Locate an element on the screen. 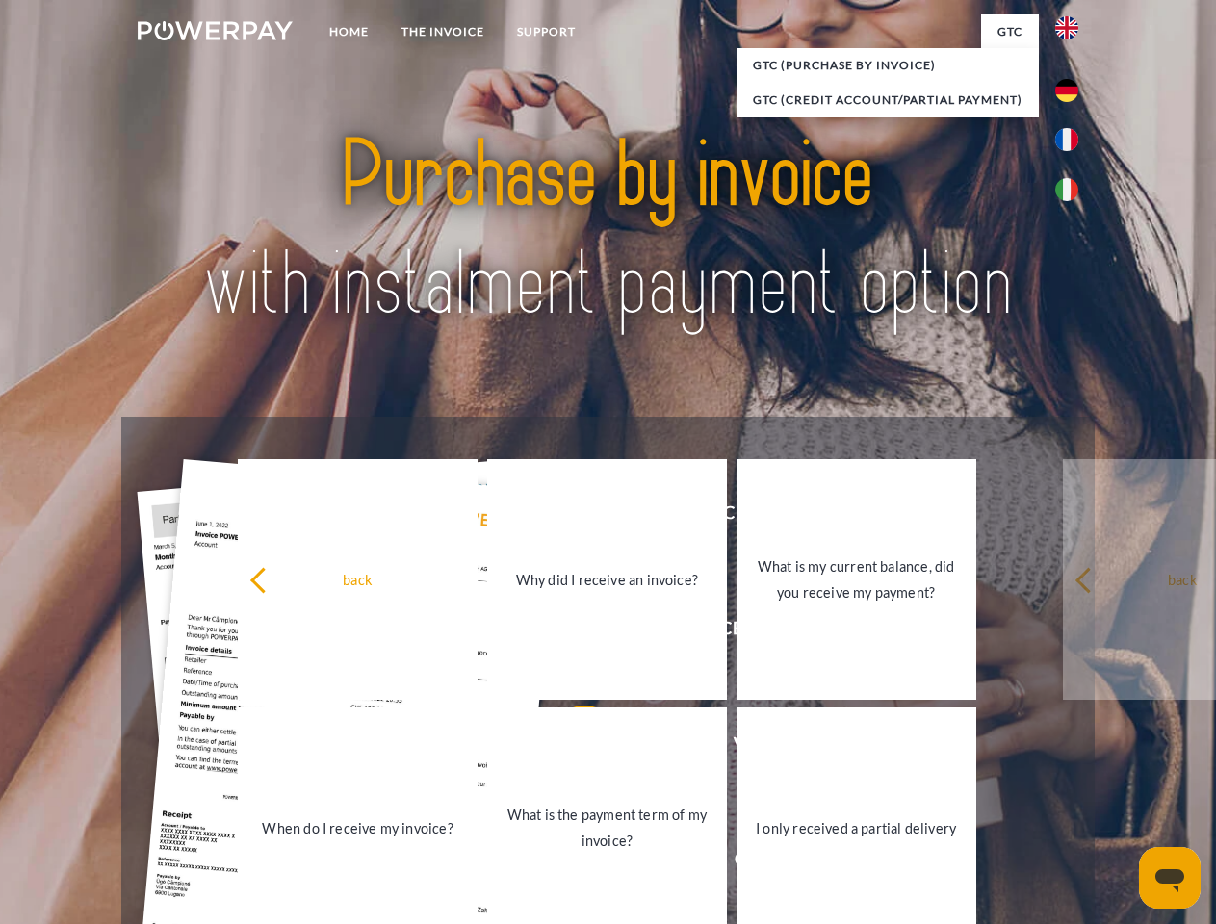  img: de is located at coordinates (1066, 90).